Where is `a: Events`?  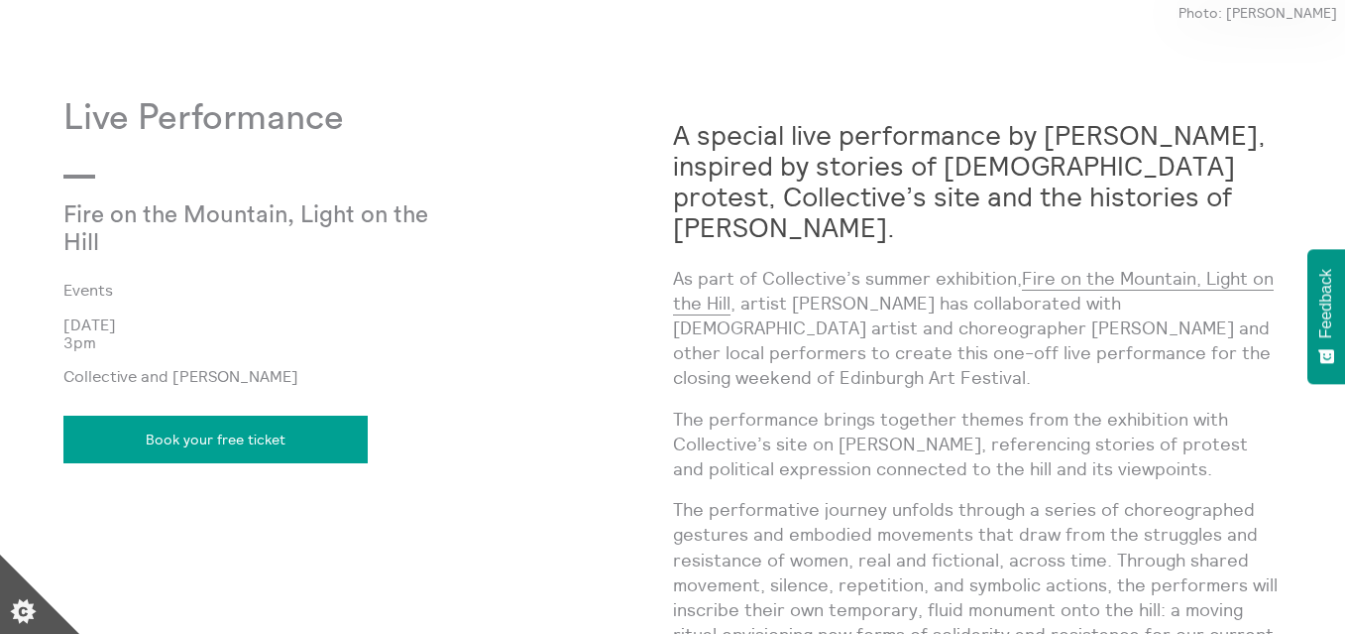
a: Events is located at coordinates (352, 289).